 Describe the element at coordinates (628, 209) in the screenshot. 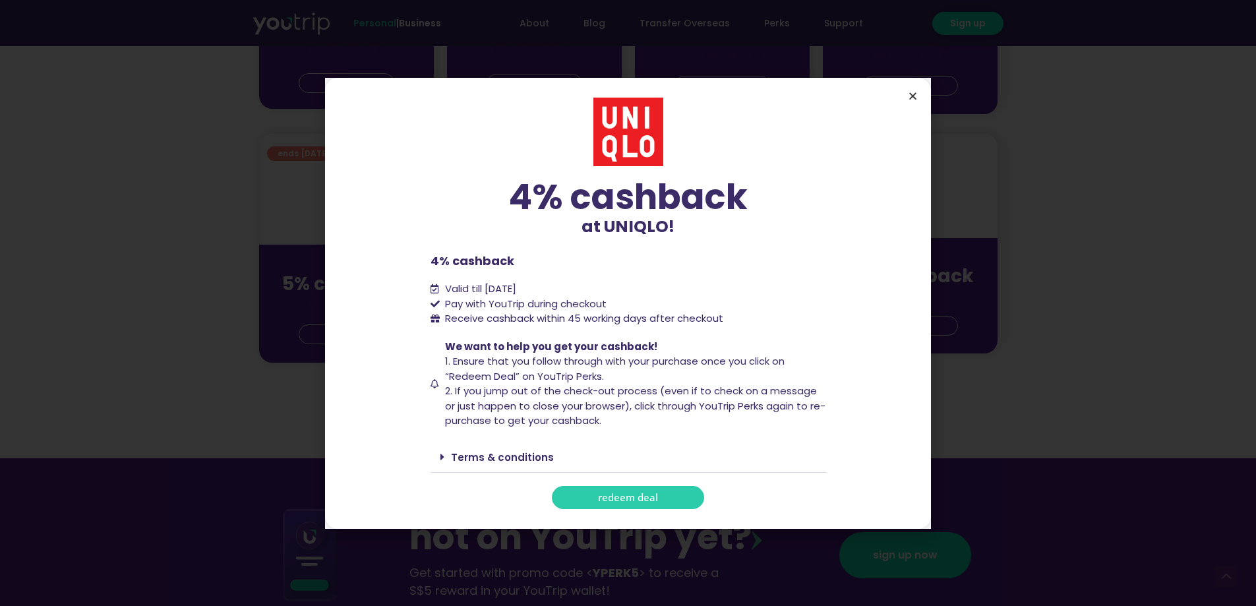

I see `div: at UNIQLO!` at that location.